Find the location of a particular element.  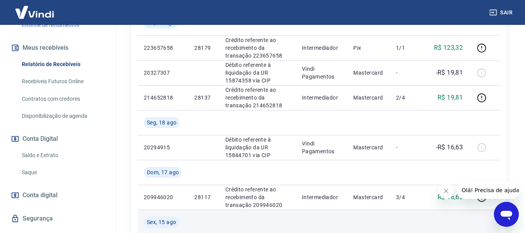

img: Vindi is located at coordinates (35, 12).